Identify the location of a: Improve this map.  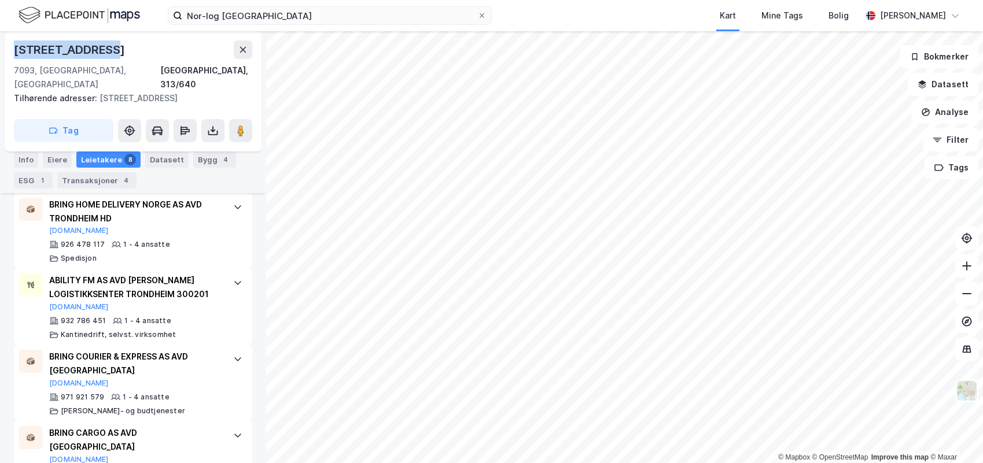
(900, 458).